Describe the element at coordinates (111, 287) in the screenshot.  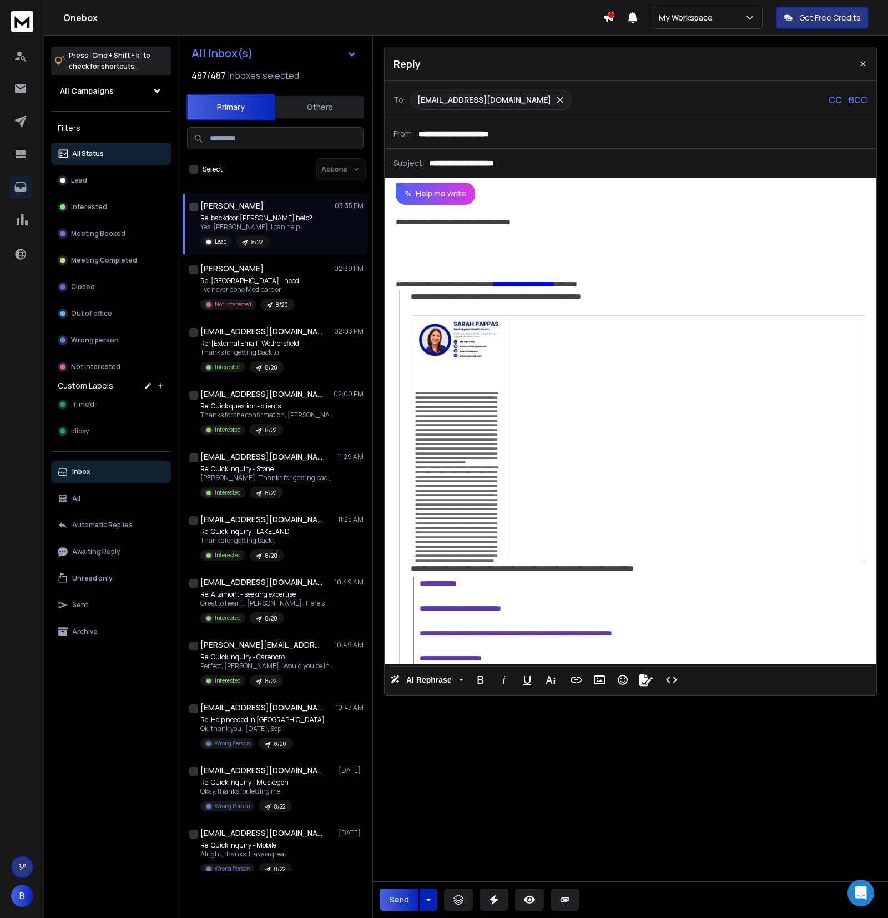
I see `button: Closed` at that location.